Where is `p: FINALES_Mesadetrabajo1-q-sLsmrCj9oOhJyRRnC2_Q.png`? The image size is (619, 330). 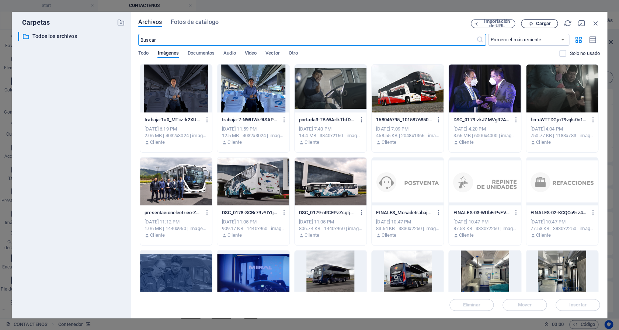 p: FINALES_Mesadetrabajo1-q-sLsmrCj9oOhJyRRnC2_Q.png is located at coordinates (404, 213).